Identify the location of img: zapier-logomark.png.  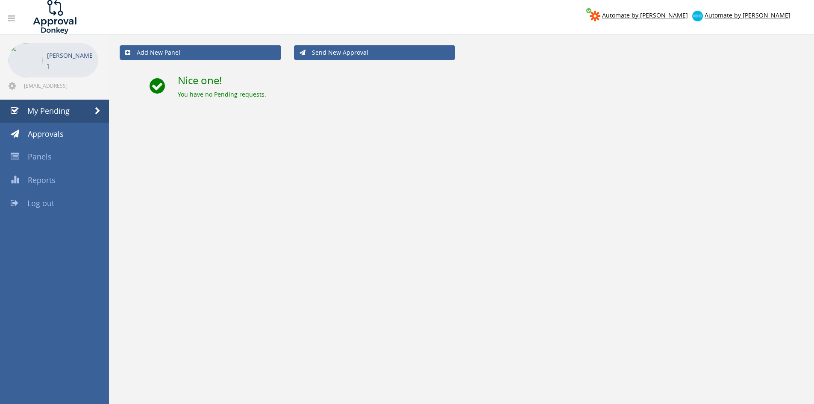
(595, 16).